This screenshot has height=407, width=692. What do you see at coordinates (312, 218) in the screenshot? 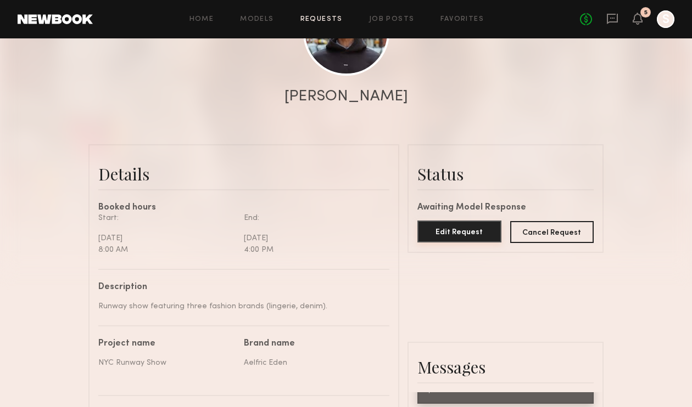
I see `div: End:` at bounding box center [312, 218].